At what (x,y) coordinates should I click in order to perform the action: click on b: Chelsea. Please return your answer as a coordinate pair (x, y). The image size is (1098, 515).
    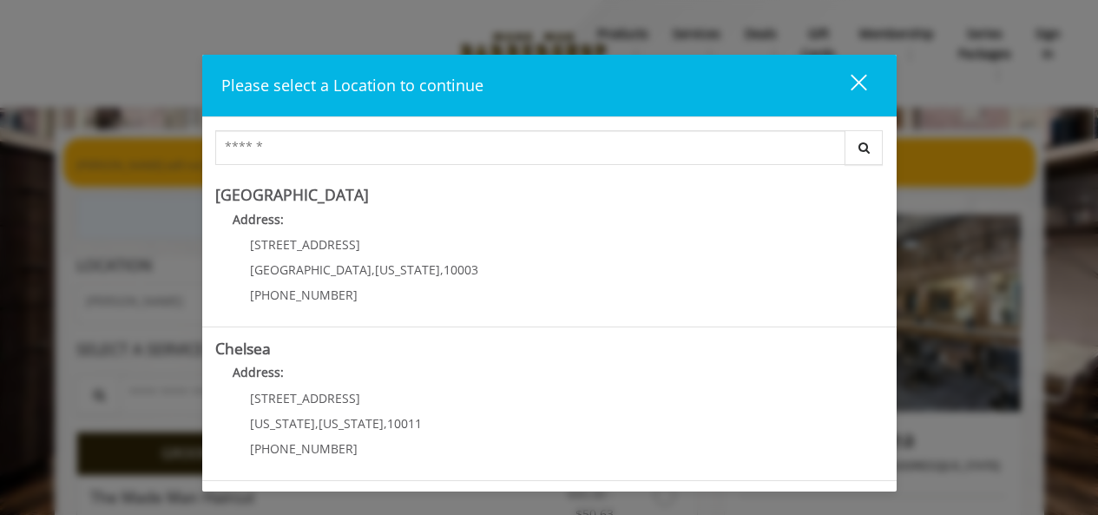
    Looking at the image, I should click on (243, 348).